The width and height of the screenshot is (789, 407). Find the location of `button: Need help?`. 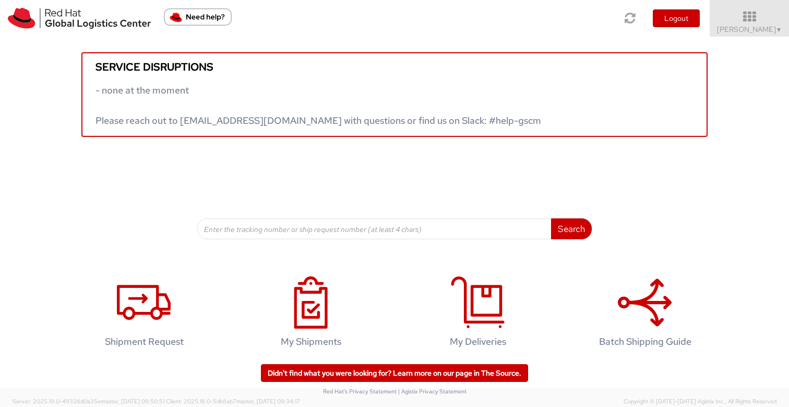

button: Need help? is located at coordinates (198, 17).